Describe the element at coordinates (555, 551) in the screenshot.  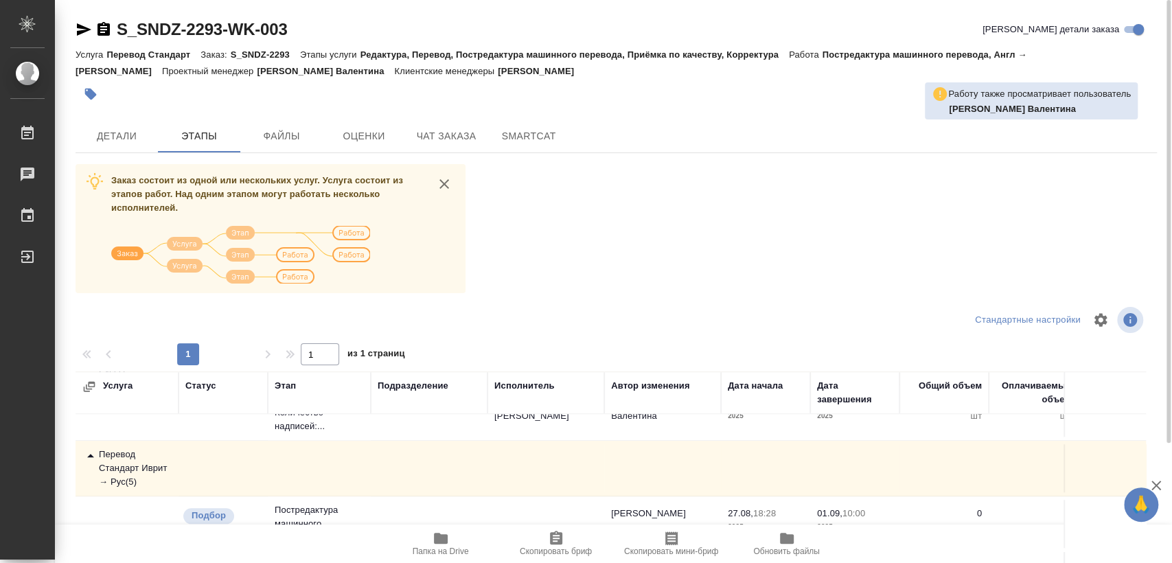
I see `span: Скопировать бриф` at that location.